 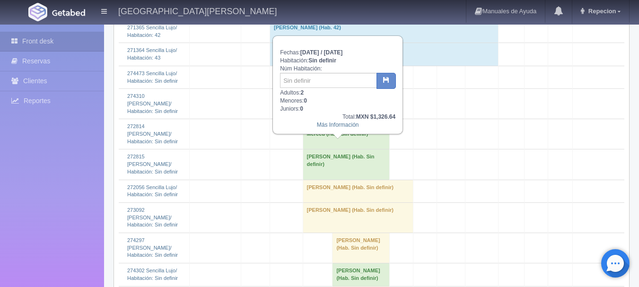 I want to click on input: Sin definir, so click(x=328, y=80).